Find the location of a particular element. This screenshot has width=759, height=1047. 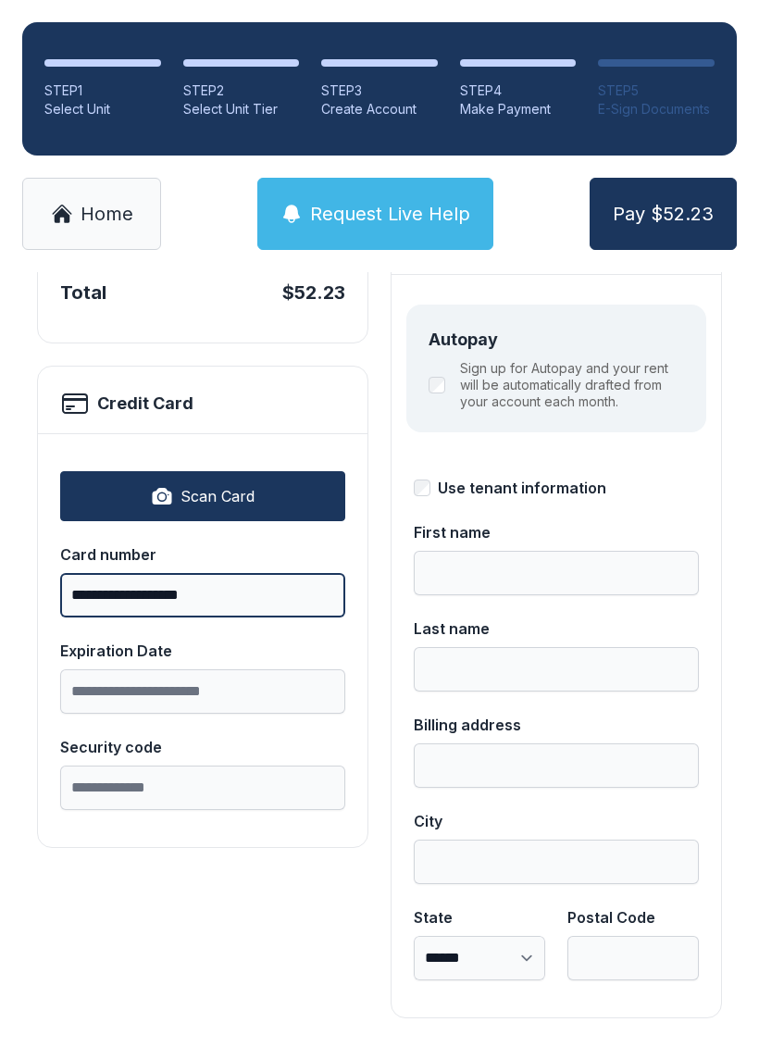

div: STEP 1 is located at coordinates (103, 91).